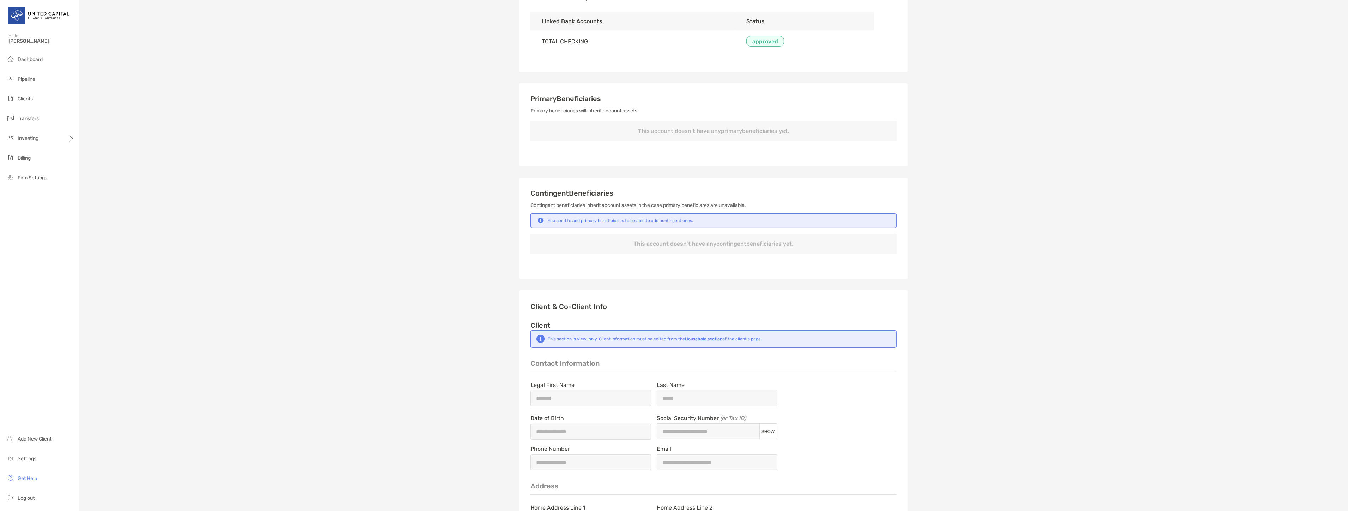  I want to click on label: Legal First Name, so click(552, 385).